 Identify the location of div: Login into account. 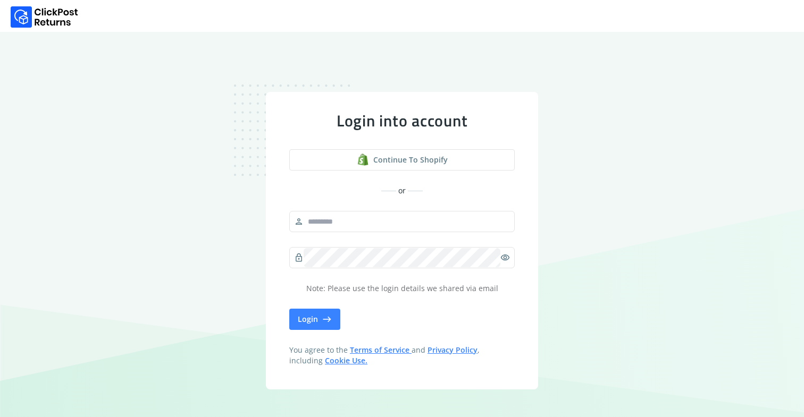
(402, 121).